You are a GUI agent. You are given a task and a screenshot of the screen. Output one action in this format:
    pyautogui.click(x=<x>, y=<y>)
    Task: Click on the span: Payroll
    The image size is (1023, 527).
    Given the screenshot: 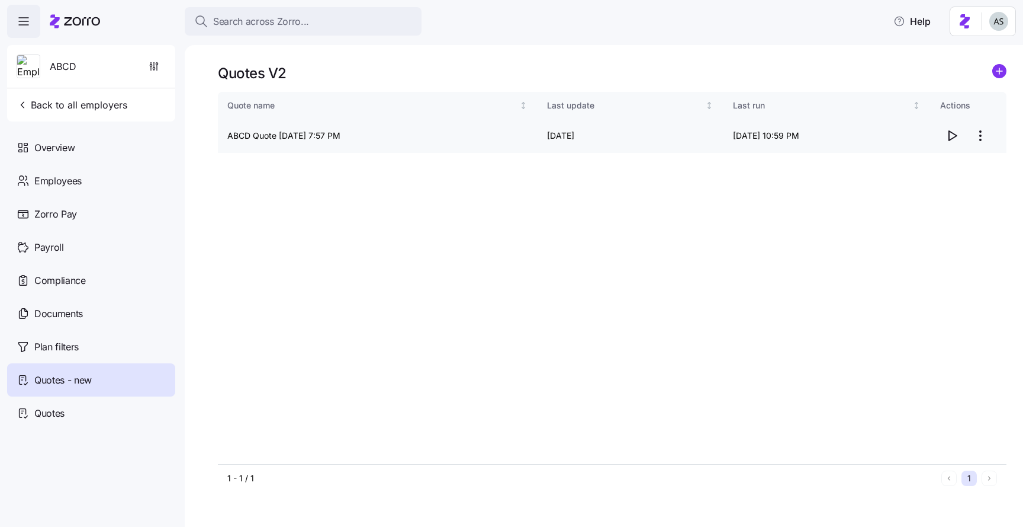 What is the action you would take?
    pyautogui.click(x=49, y=247)
    